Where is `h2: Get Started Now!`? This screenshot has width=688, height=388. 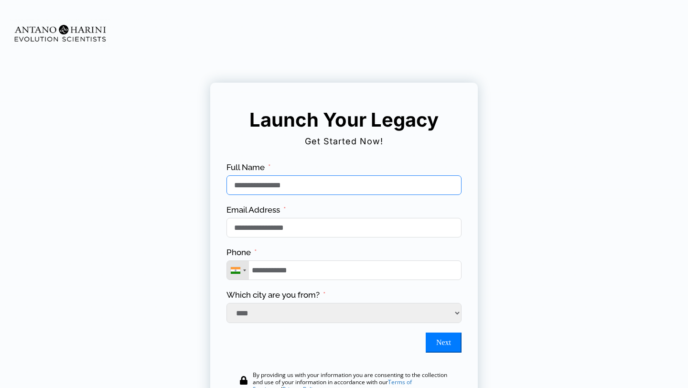 h2: Get Started Now! is located at coordinates (344, 141).